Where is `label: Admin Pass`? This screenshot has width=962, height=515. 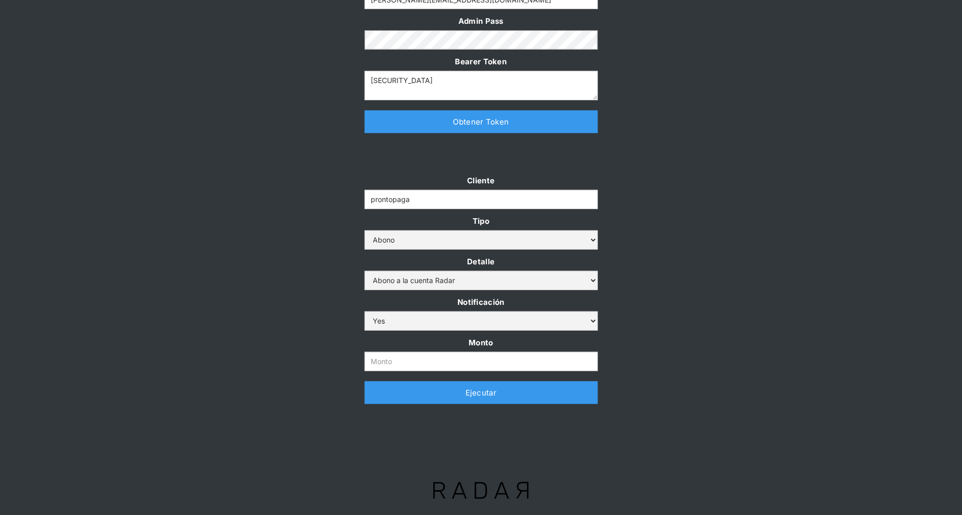 label: Admin Pass is located at coordinates (481, 21).